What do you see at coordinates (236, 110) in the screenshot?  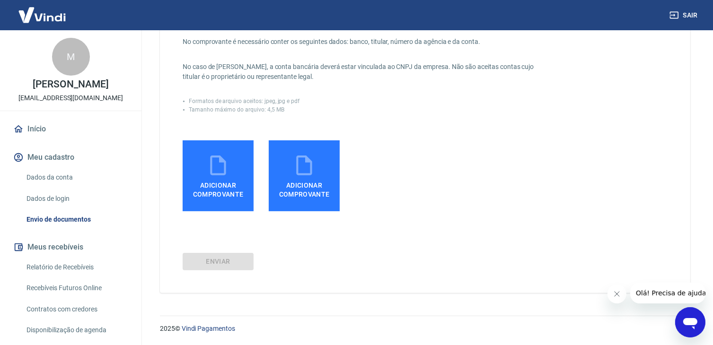 I see `p: Tamanho máximo do arquivo: 4,5 MB` at bounding box center [236, 110].